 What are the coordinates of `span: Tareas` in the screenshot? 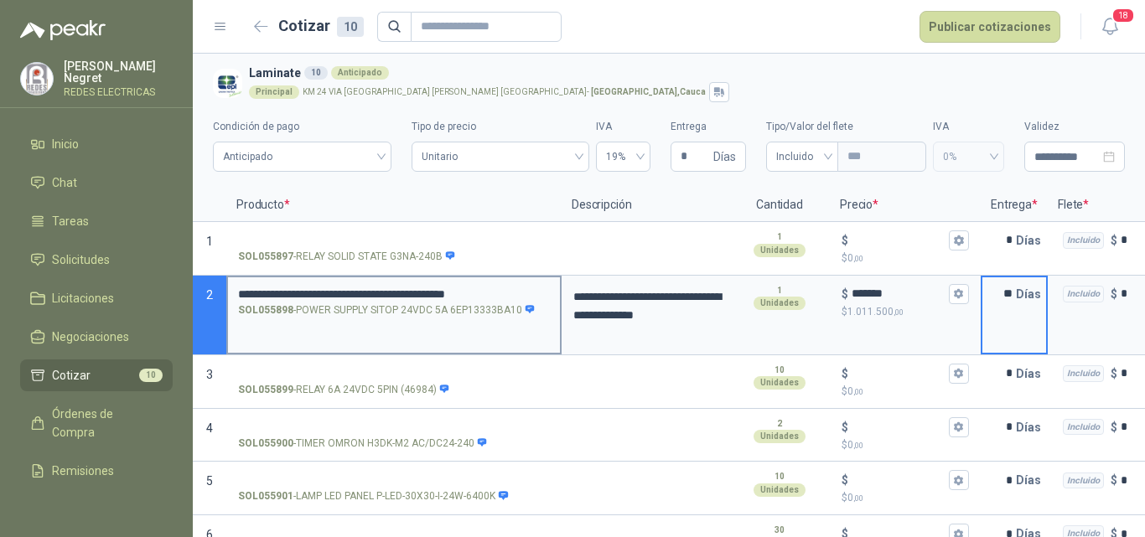 It's located at (70, 221).